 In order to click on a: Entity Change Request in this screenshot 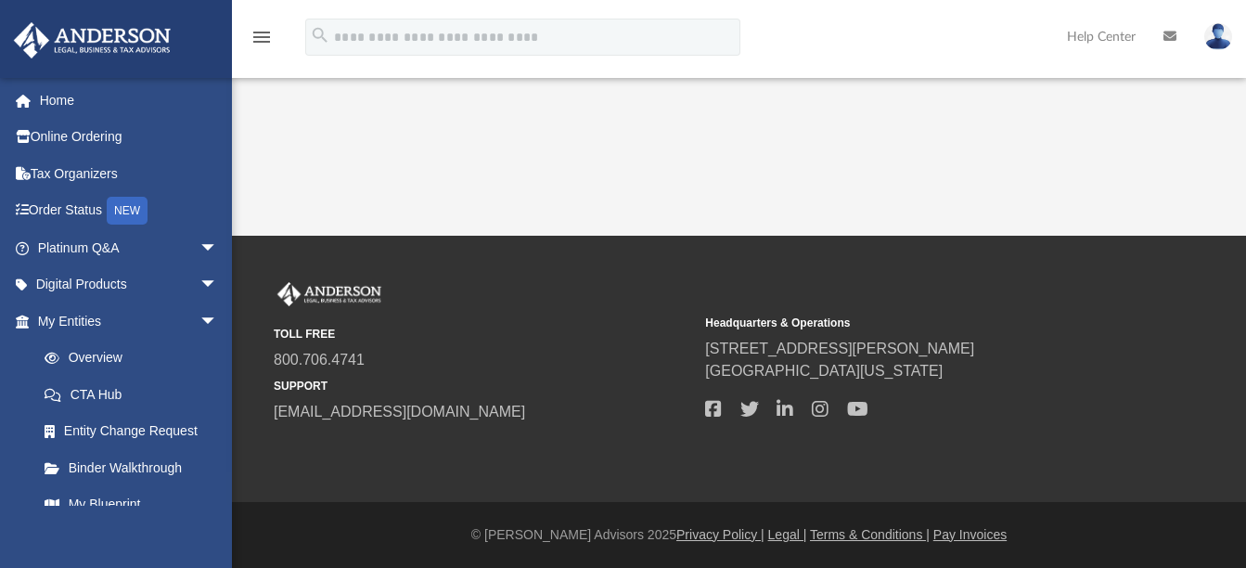, I will do `click(135, 431)`.